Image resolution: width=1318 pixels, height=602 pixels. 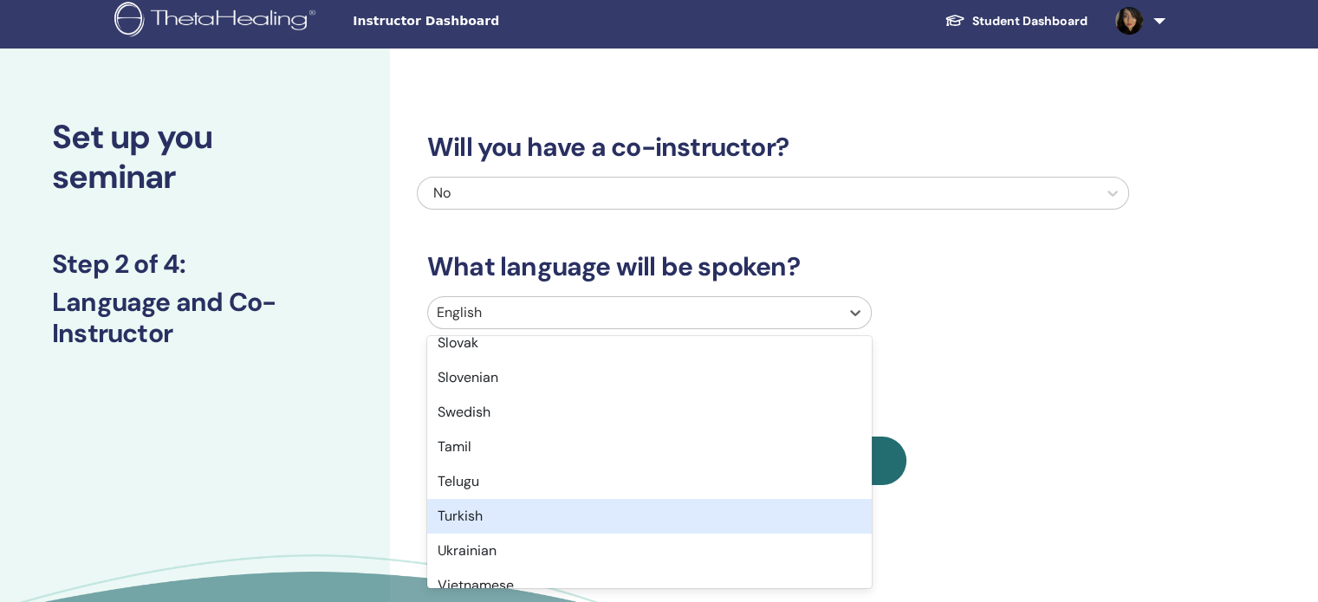 I want to click on div: Telugu, so click(x=649, y=482).